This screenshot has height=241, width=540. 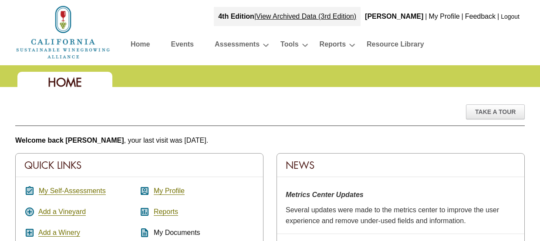 I want to click on span: Several updates were made to the metrics center to improve the user experience and remove under-u..., so click(x=393, y=216).